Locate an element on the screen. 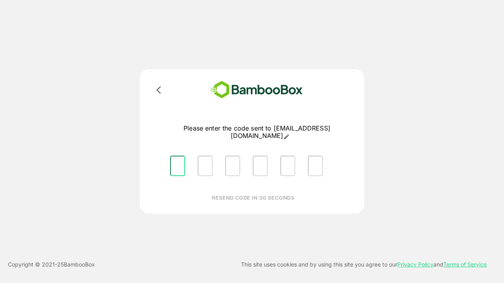  a: Privacy Policy is located at coordinates (415, 264).